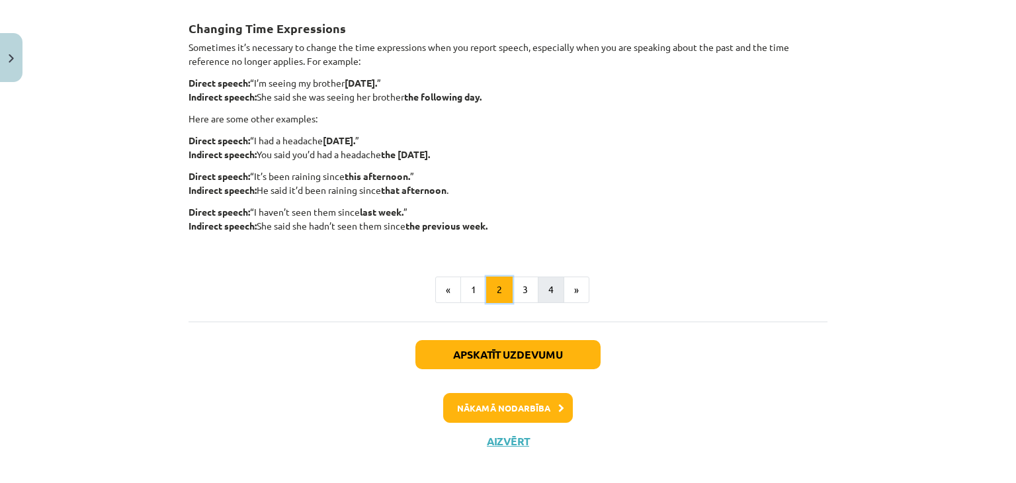  Describe the element at coordinates (377, 176) in the screenshot. I see `strong: this afternoon.` at that location.